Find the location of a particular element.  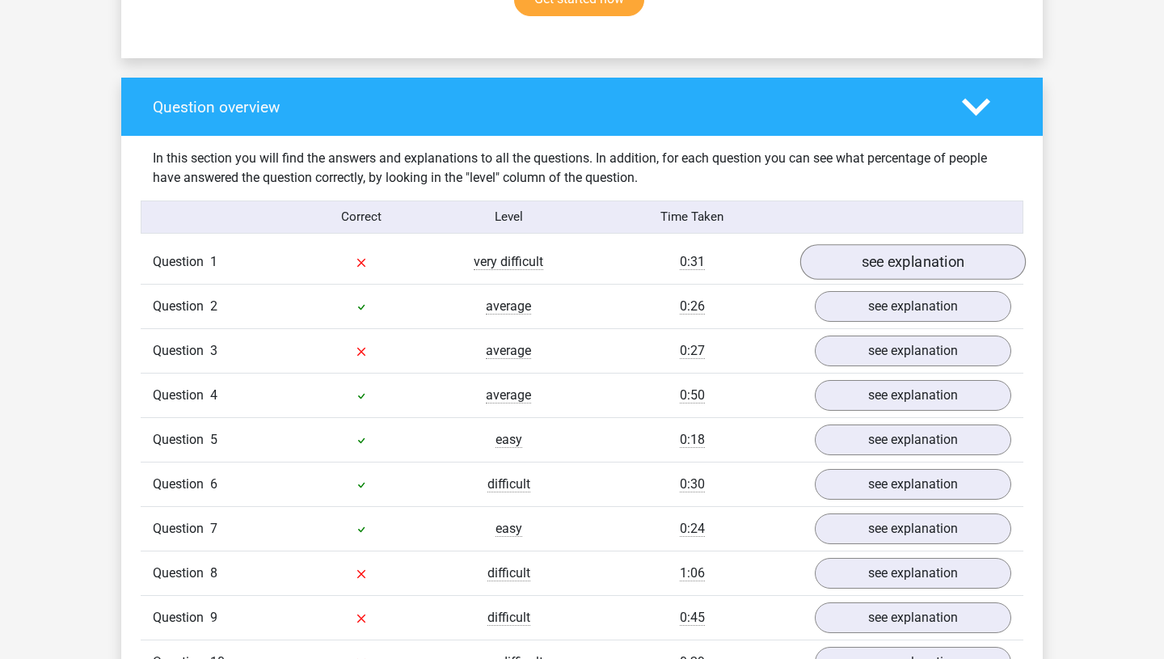

span: 6 is located at coordinates (213, 483).